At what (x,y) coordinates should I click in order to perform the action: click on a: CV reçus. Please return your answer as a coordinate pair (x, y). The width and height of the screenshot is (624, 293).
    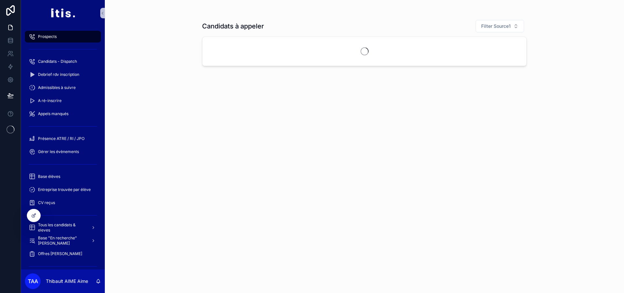
    Looking at the image, I should click on (63, 203).